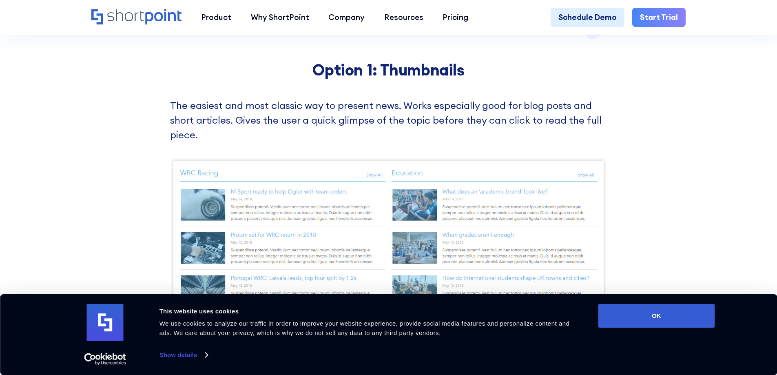  I want to click on a: Usercentrics Cookiebot - opens in a new window, so click(105, 359).